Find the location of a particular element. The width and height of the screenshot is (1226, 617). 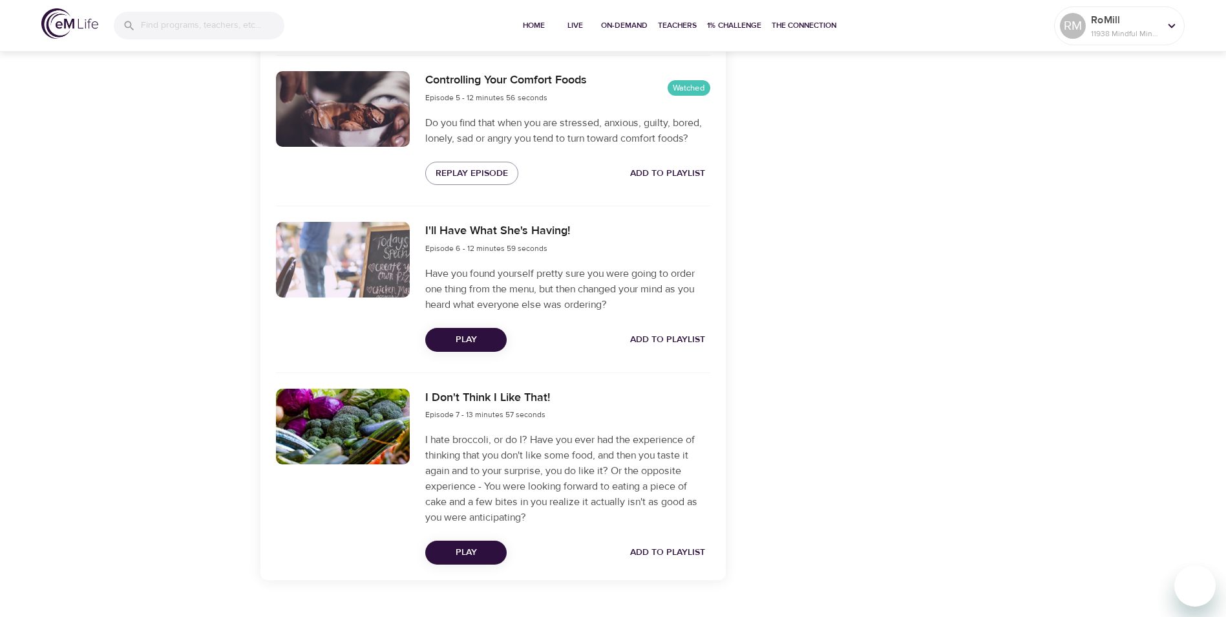

p: Have you found yourself pretty sure you were going to order one thing from the menu, but then cha... is located at coordinates (568, 289).